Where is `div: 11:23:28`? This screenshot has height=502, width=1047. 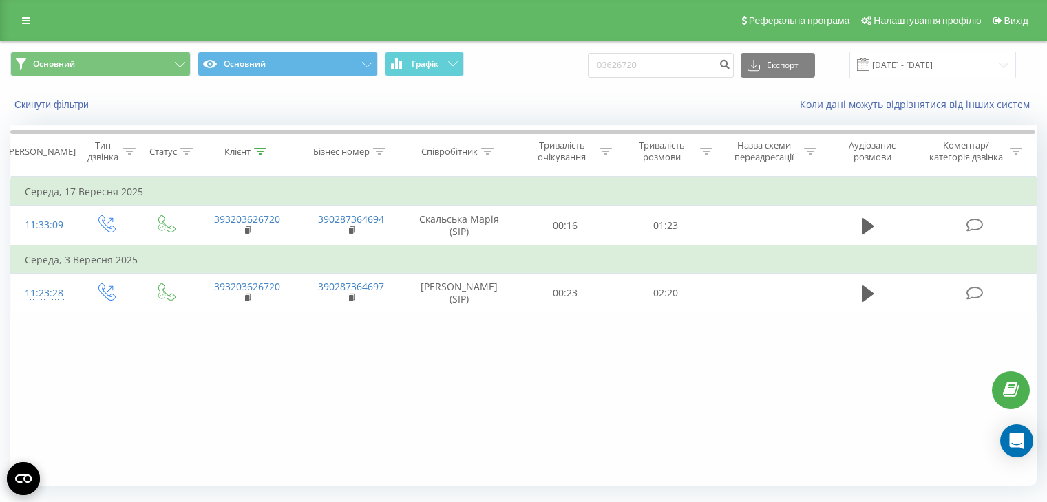
div: 11:23:28 is located at coordinates (43, 293).